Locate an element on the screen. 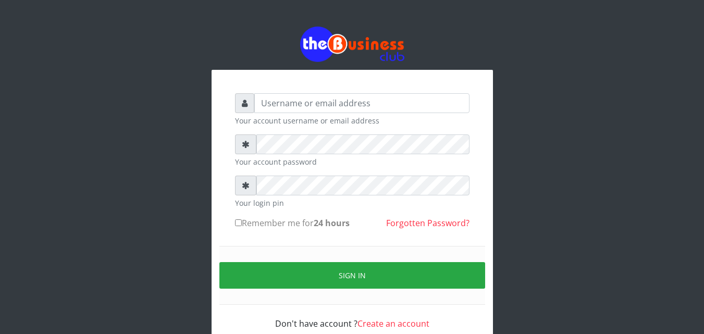 The image size is (704, 334). label: Remember me for is located at coordinates (292, 223).